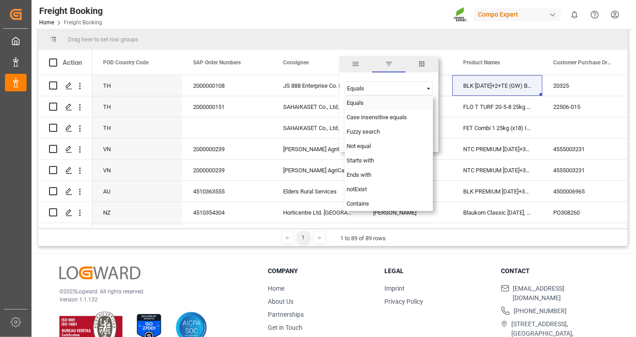 This screenshot has width=636, height=337. What do you see at coordinates (281, 302) in the screenshot?
I see `a: About Us` at bounding box center [281, 302].